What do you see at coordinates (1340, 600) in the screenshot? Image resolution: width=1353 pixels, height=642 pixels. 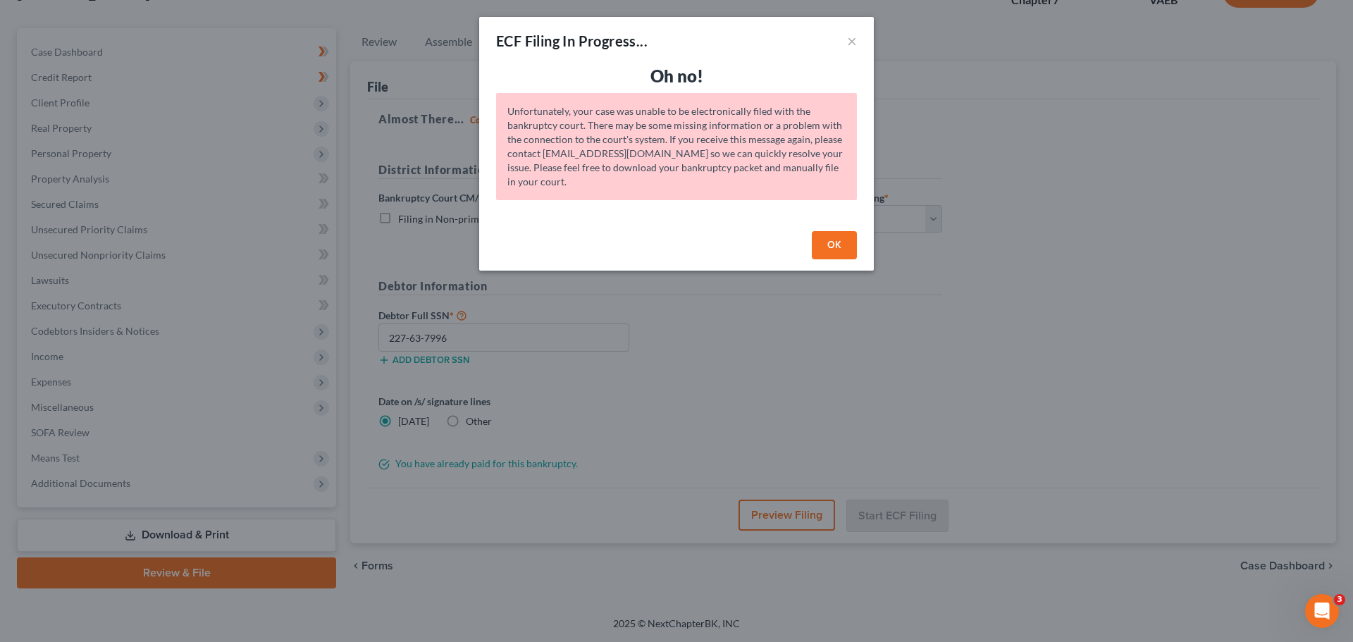 I see `span: 3` at bounding box center [1340, 600].